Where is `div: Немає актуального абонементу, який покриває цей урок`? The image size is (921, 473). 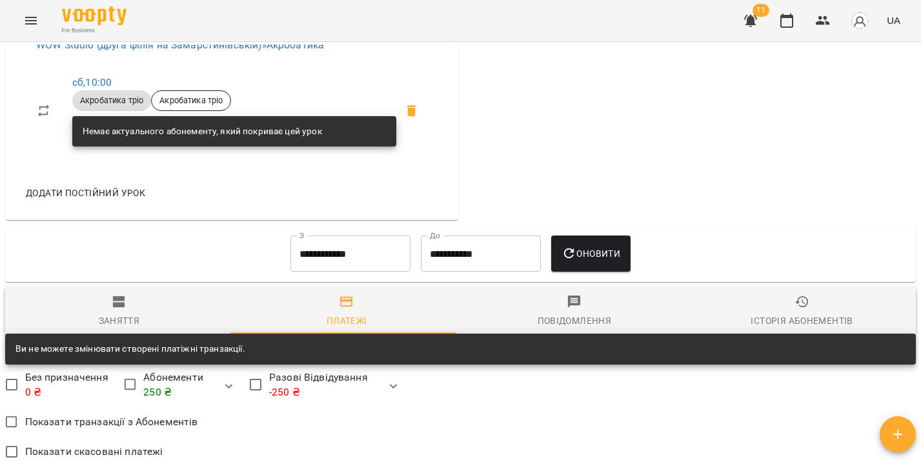 div: Немає актуального абонементу, який покриває цей урок is located at coordinates (202, 132).